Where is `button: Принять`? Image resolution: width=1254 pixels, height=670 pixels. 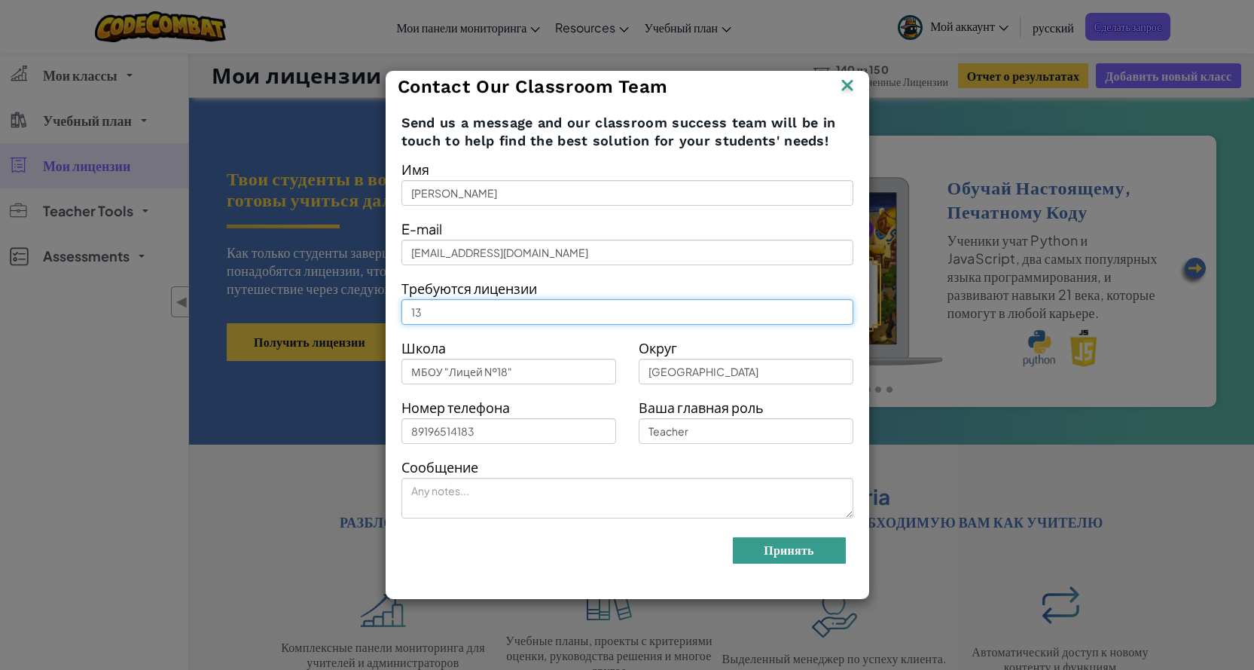
button: Принять is located at coordinates (790, 550).